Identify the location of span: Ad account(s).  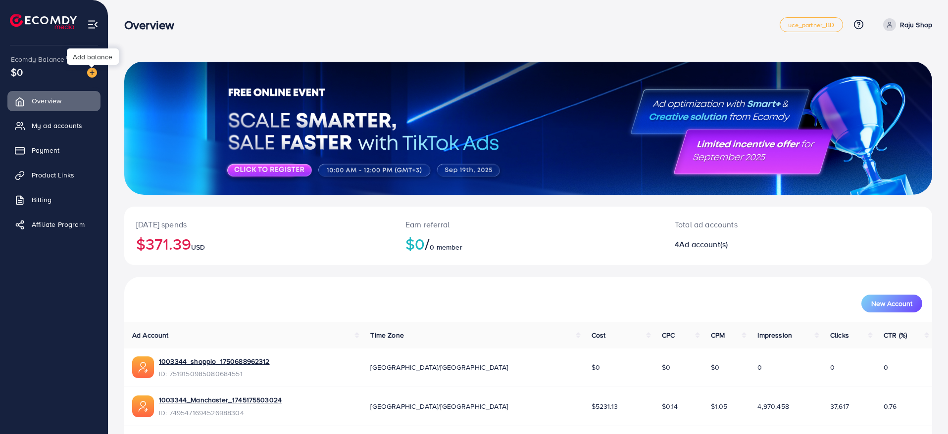
(703, 244).